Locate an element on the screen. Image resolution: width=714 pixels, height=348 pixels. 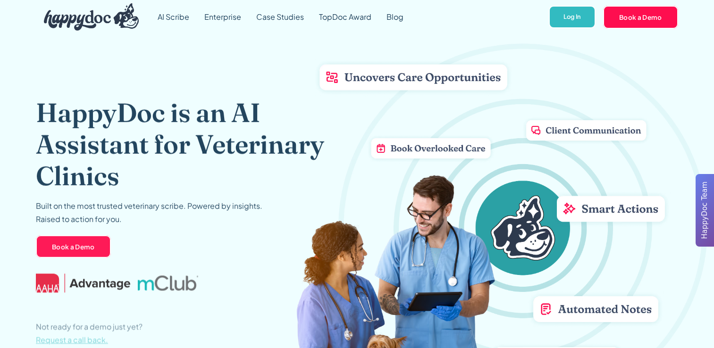
a: Log In is located at coordinates (572, 17).